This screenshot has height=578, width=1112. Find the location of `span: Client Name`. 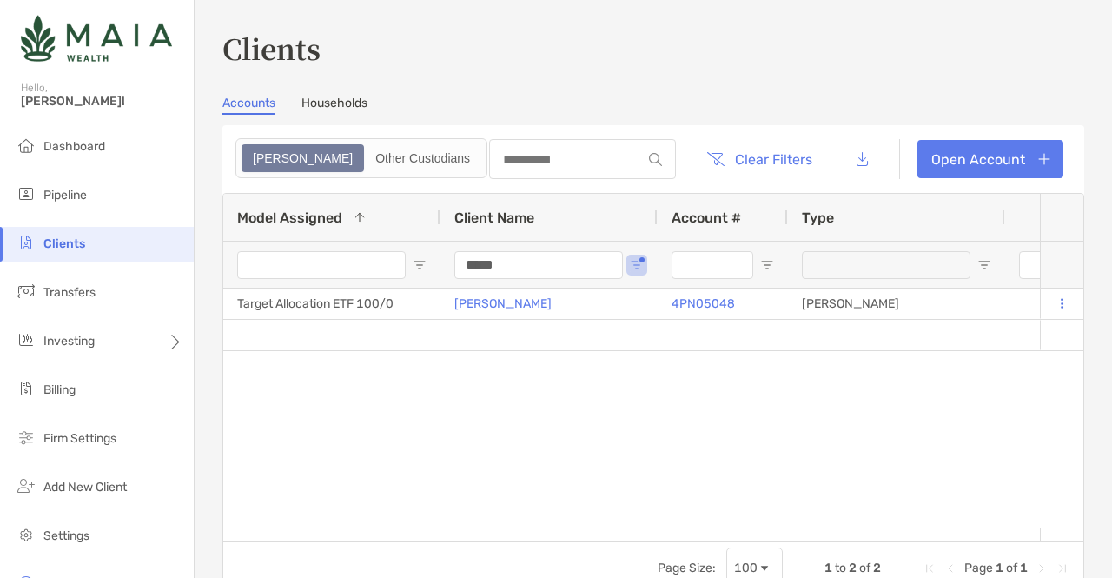

span: Client Name is located at coordinates (494, 217).